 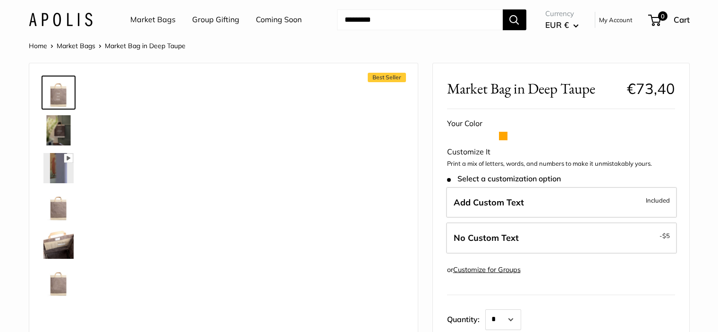 I want to click on button: EUR €, so click(x=561, y=25).